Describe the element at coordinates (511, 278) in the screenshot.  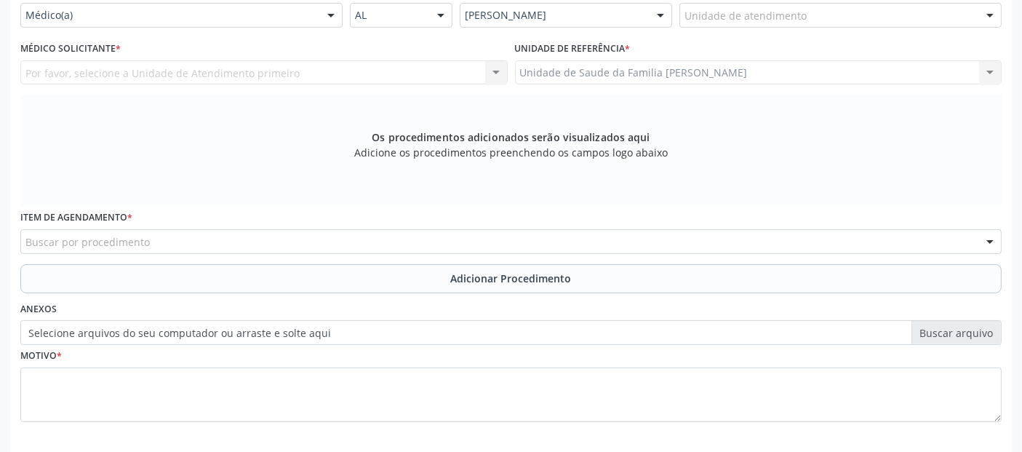
I see `span: Adicionar Procedimento` at that location.